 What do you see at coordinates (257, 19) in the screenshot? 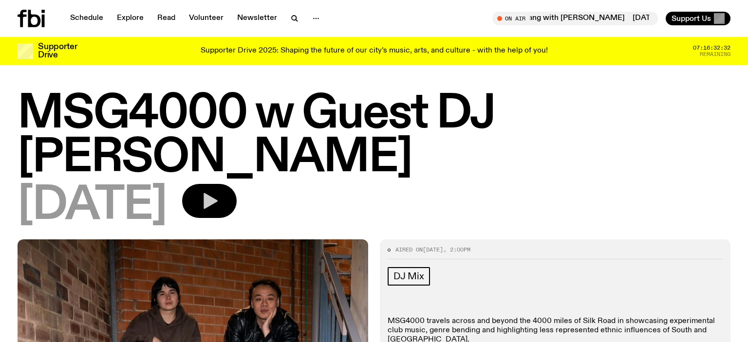
I see `a: Newsletter` at bounding box center [257, 19].